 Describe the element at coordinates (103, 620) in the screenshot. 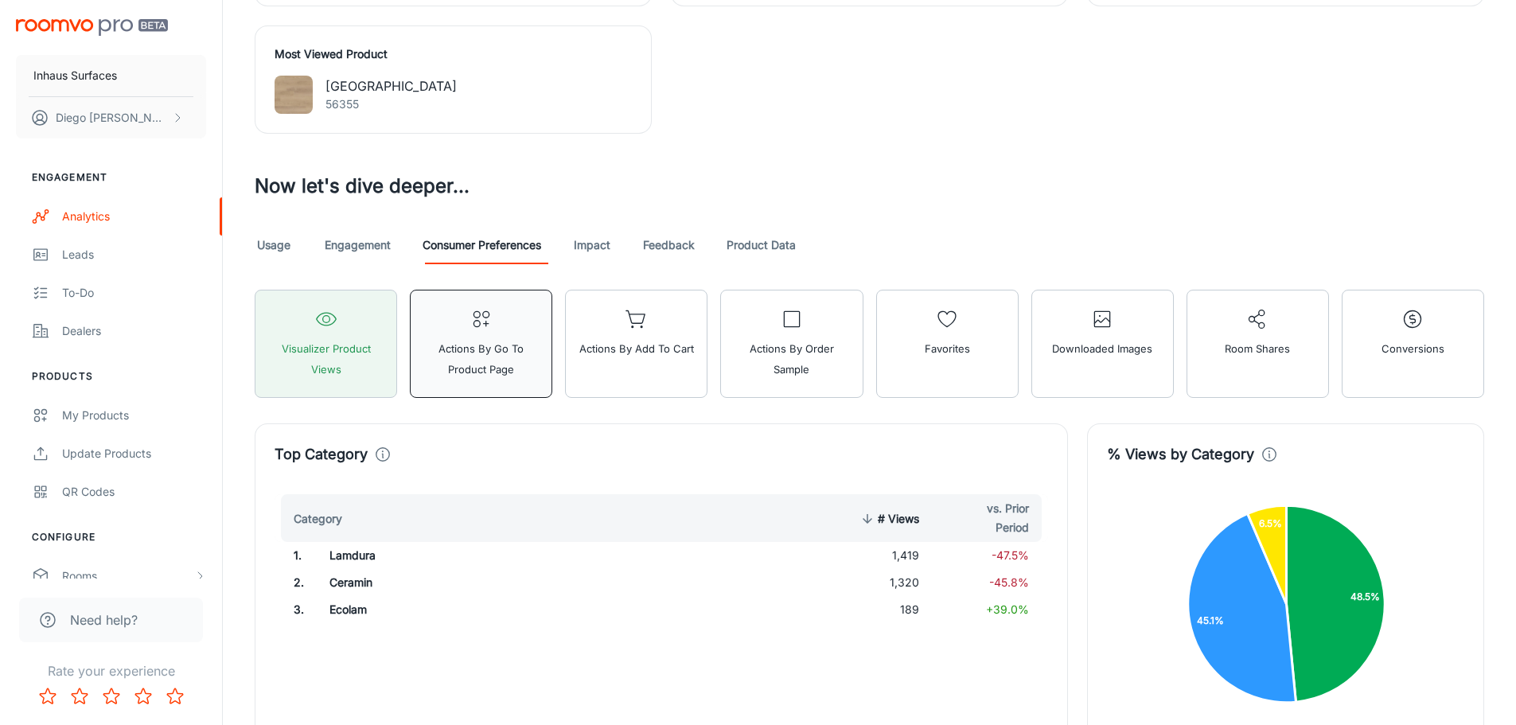

I see `span: Need help?` at that location.